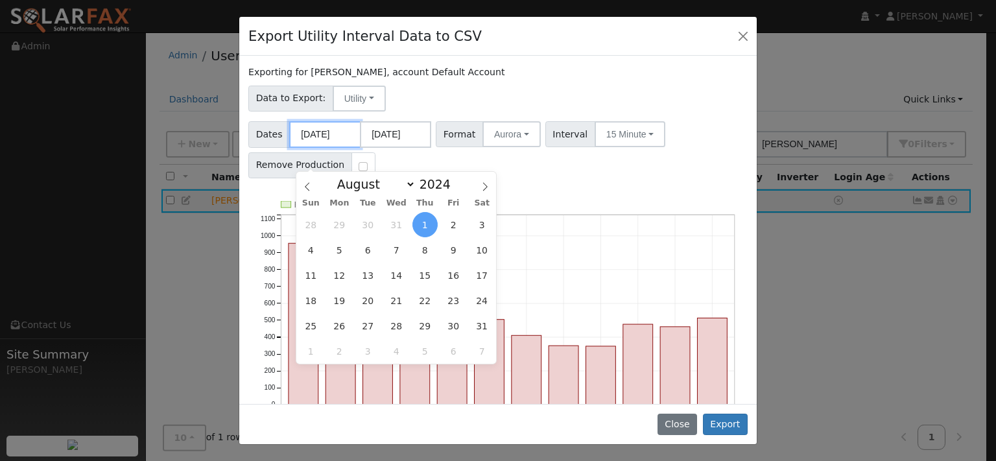 The image size is (996, 461). What do you see at coordinates (268, 235) in the screenshot?
I see `text: 1000` at bounding box center [268, 235].